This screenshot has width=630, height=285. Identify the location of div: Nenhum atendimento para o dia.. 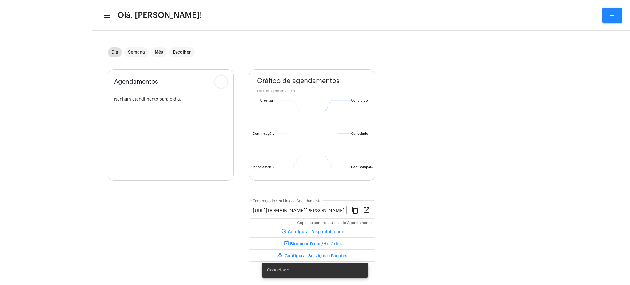
(171, 99).